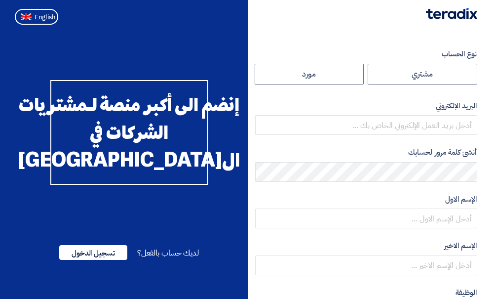  Describe the element at coordinates (26, 17) in the screenshot. I see `img: en-US.png` at that location.